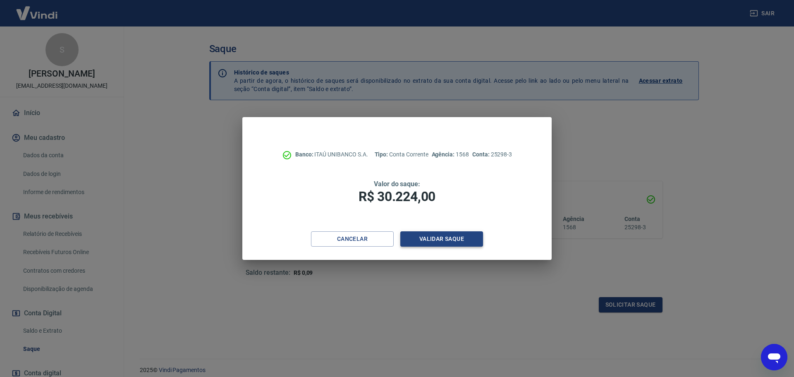  I want to click on span: Agência:, so click(444, 154).